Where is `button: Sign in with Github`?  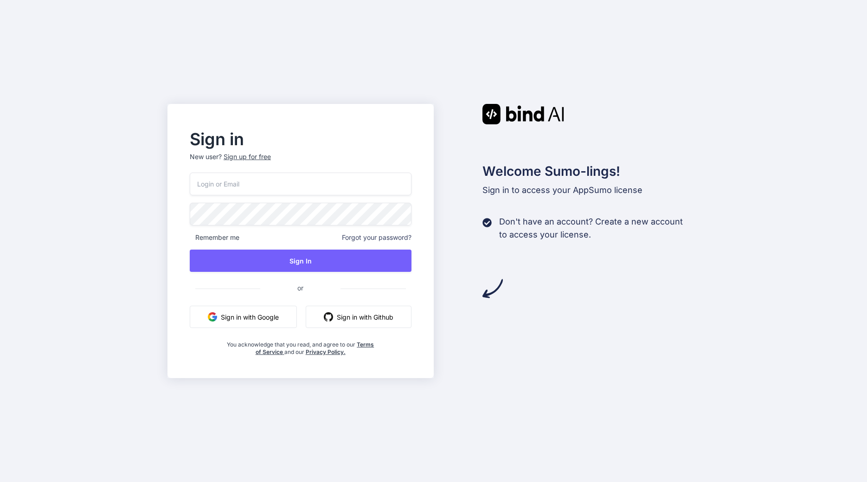
button: Sign in with Github is located at coordinates (359, 317).